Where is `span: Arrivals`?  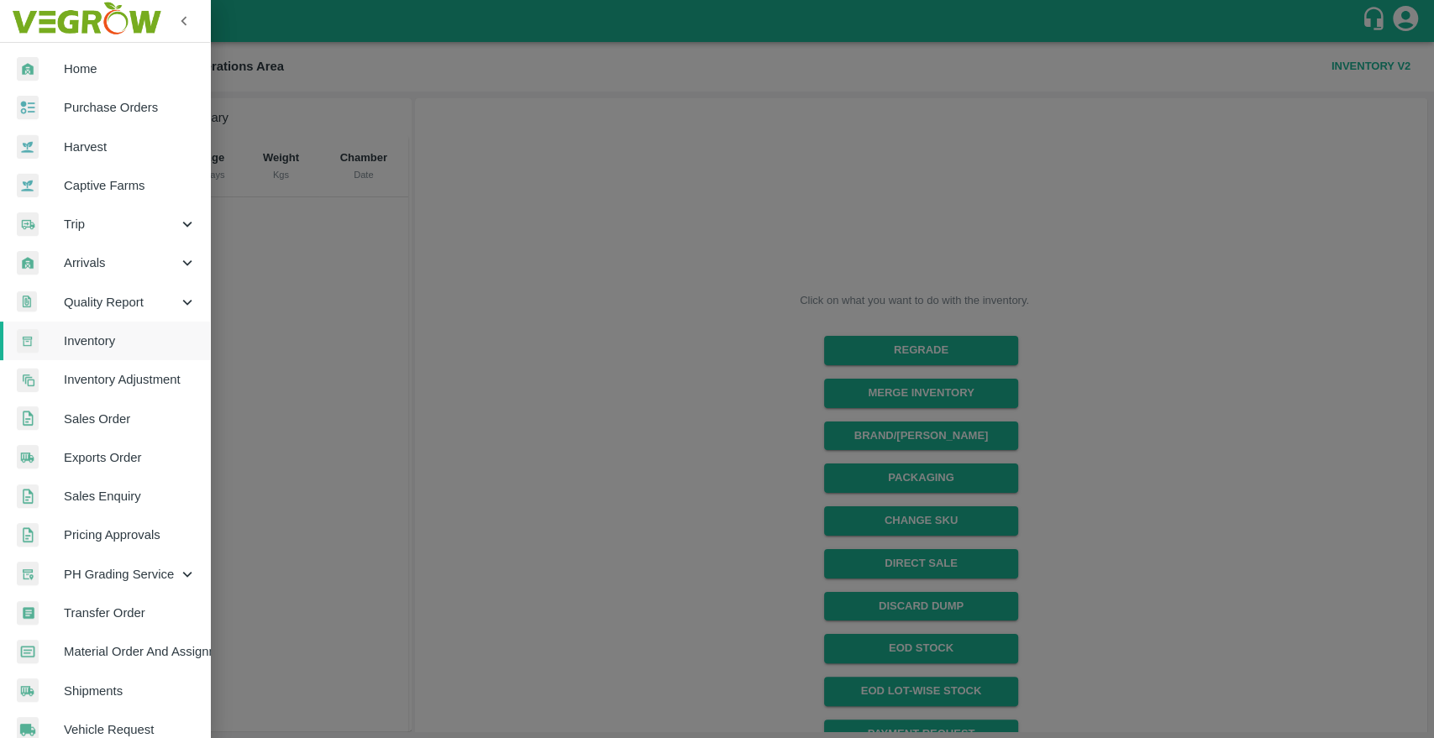 span: Arrivals is located at coordinates (121, 263).